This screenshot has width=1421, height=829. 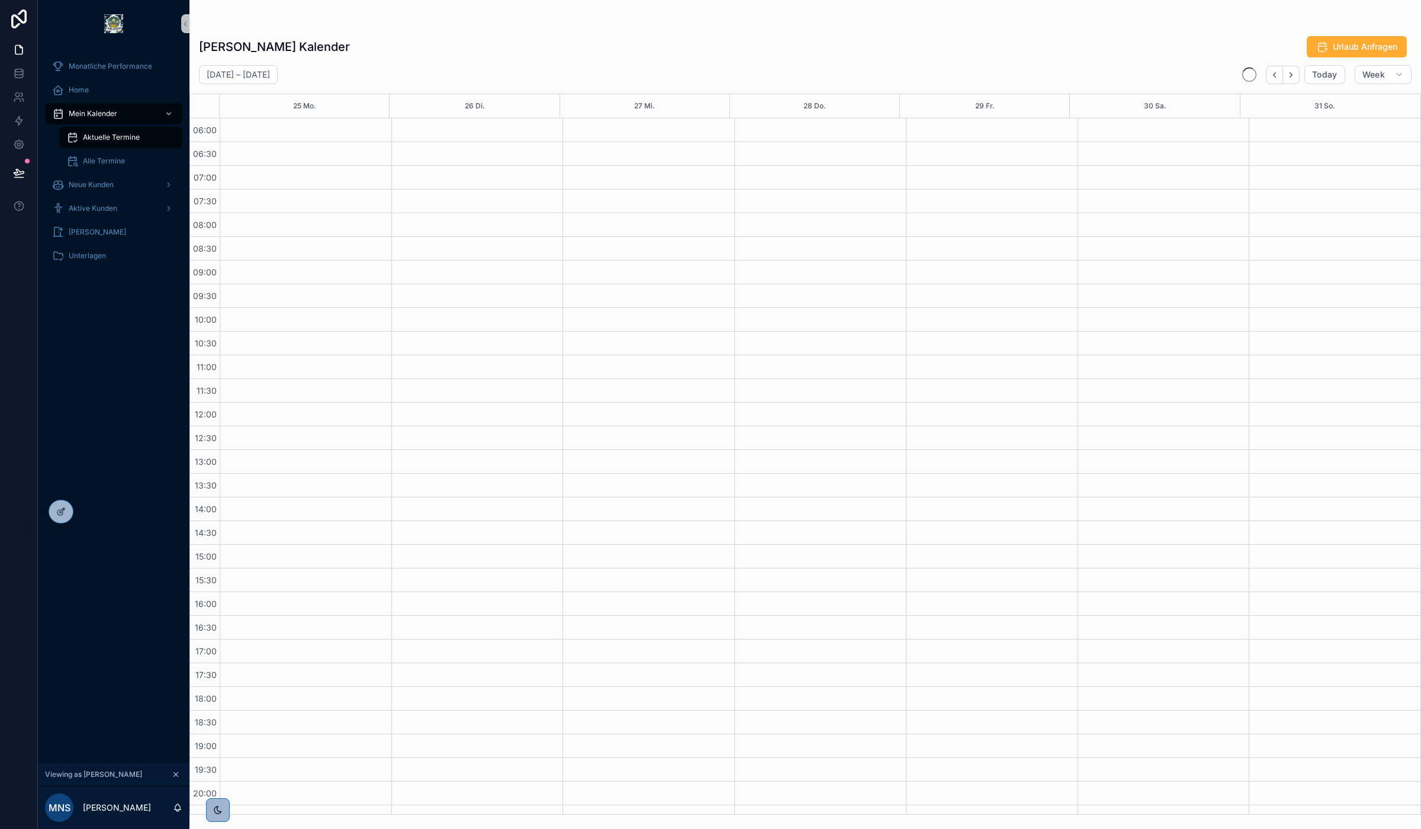 What do you see at coordinates (815, 106) in the screenshot?
I see `button: 28 Do.` at bounding box center [815, 106].